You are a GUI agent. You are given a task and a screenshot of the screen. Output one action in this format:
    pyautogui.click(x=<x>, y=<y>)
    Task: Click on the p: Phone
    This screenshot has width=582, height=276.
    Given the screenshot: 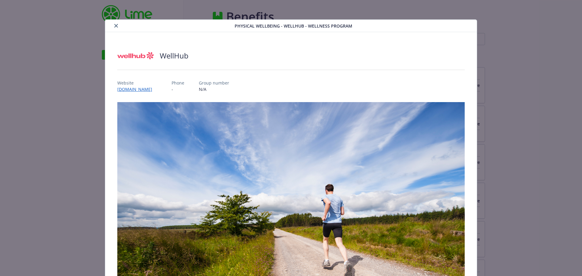 What is the action you would take?
    pyautogui.click(x=178, y=83)
    